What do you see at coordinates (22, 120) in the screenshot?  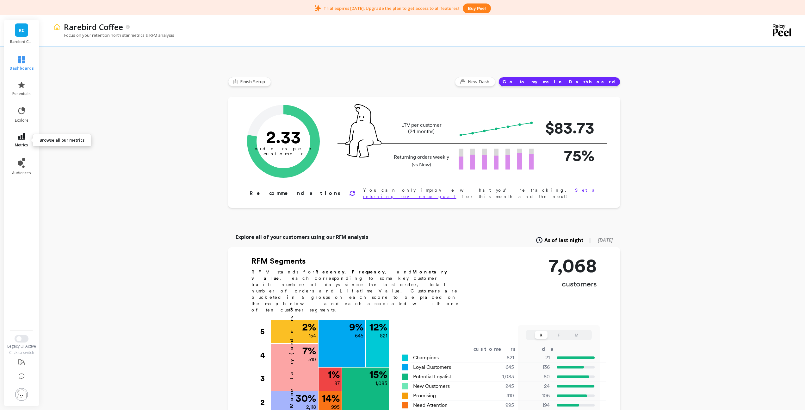 I see `span: explore` at bounding box center [22, 120].